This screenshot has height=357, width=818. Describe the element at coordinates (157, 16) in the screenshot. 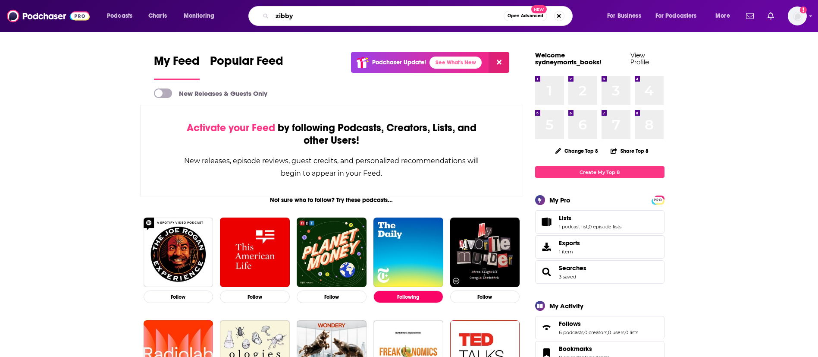

I see `a: Charts` at that location.